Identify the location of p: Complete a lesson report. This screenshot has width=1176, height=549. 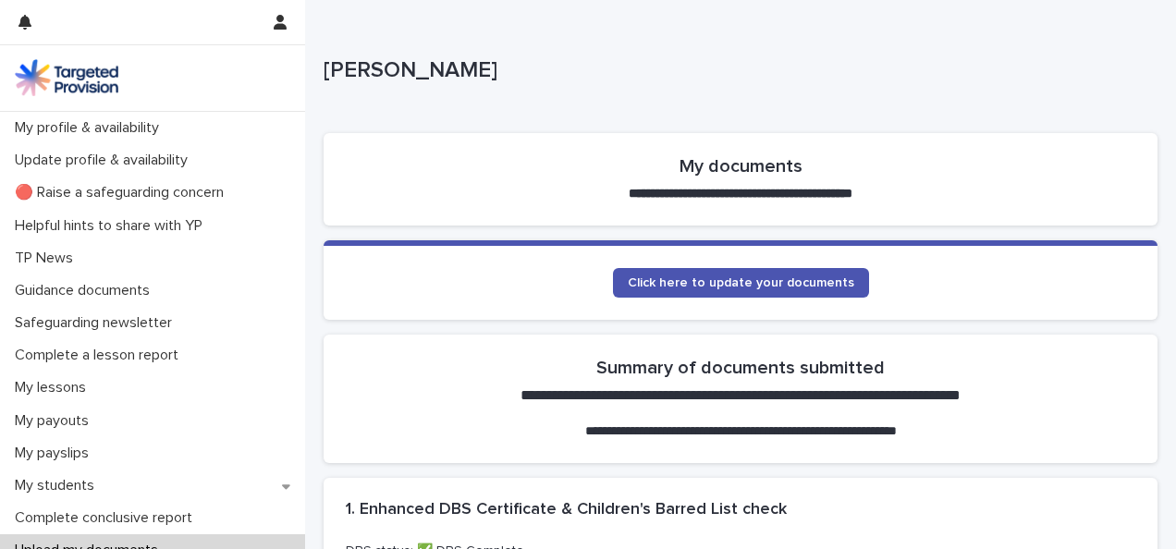
(100, 355).